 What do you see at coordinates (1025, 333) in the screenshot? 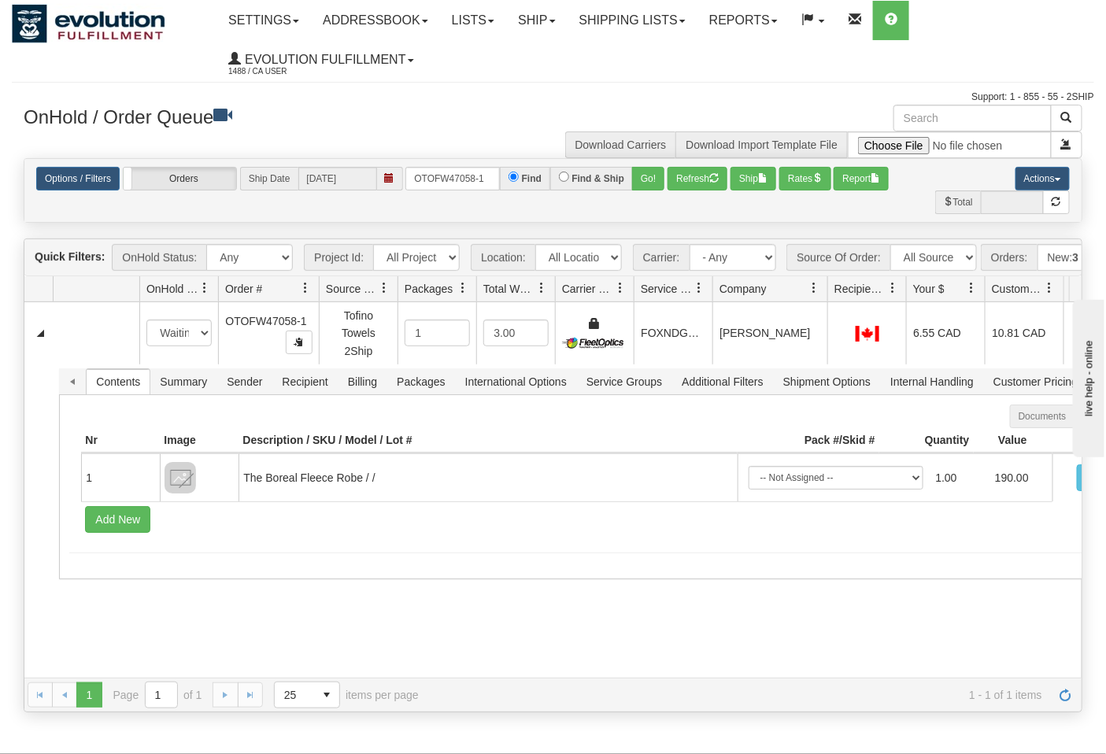
I see `td: 10.81 CAD` at bounding box center [1025, 333].